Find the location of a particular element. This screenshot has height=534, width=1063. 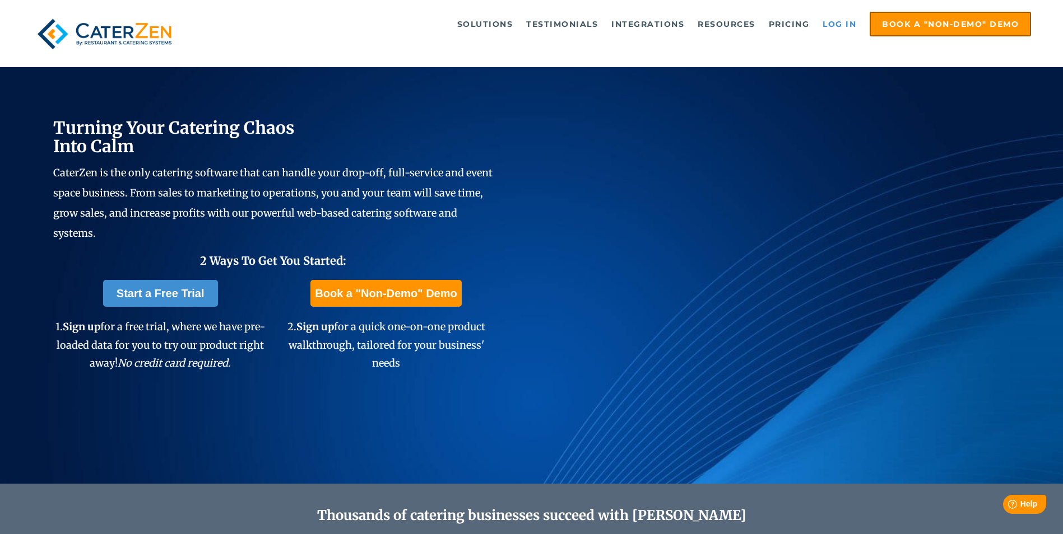

span: CaterZen is the only catering software that can handle your drop-off, full-service and event spac... is located at coordinates (273, 203).